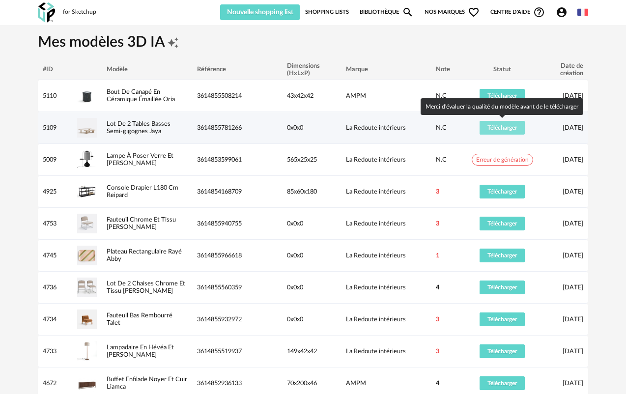 The height and width of the screenshot is (394, 626). Describe the element at coordinates (386, 69) in the screenshot. I see `div: Marque` at that location.